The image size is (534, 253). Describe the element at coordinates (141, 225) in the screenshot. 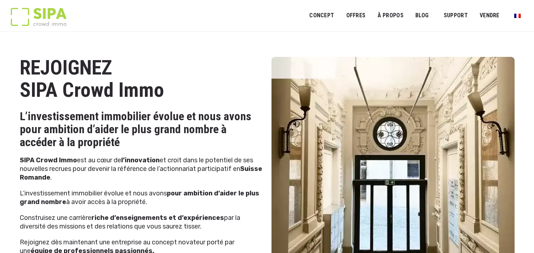

I see `p: Construisez une carrière par la diversité des missions et des relations que vous saurez tisser.` at that location.